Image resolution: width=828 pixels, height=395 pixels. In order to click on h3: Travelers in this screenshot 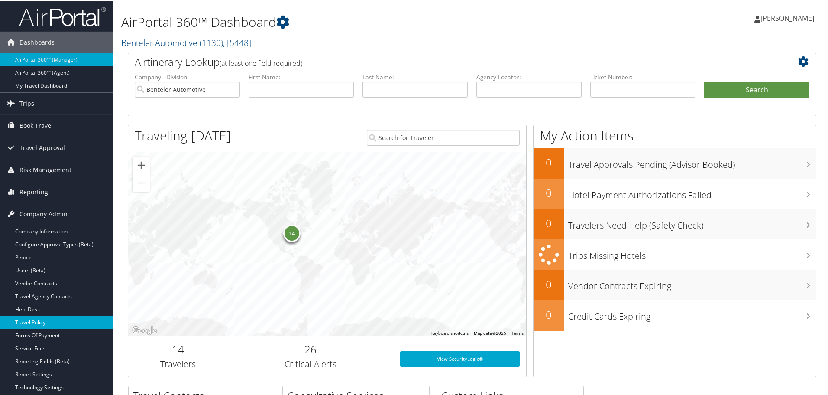, I will do `click(178, 363)`.